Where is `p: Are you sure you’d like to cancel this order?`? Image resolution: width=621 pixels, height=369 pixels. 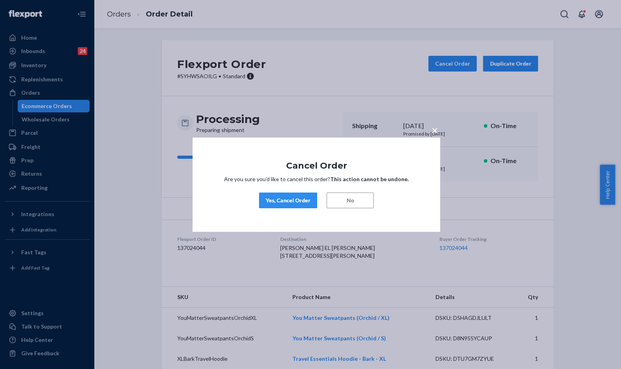 p: Are you sure you’d like to cancel this order? is located at coordinates (316, 179).